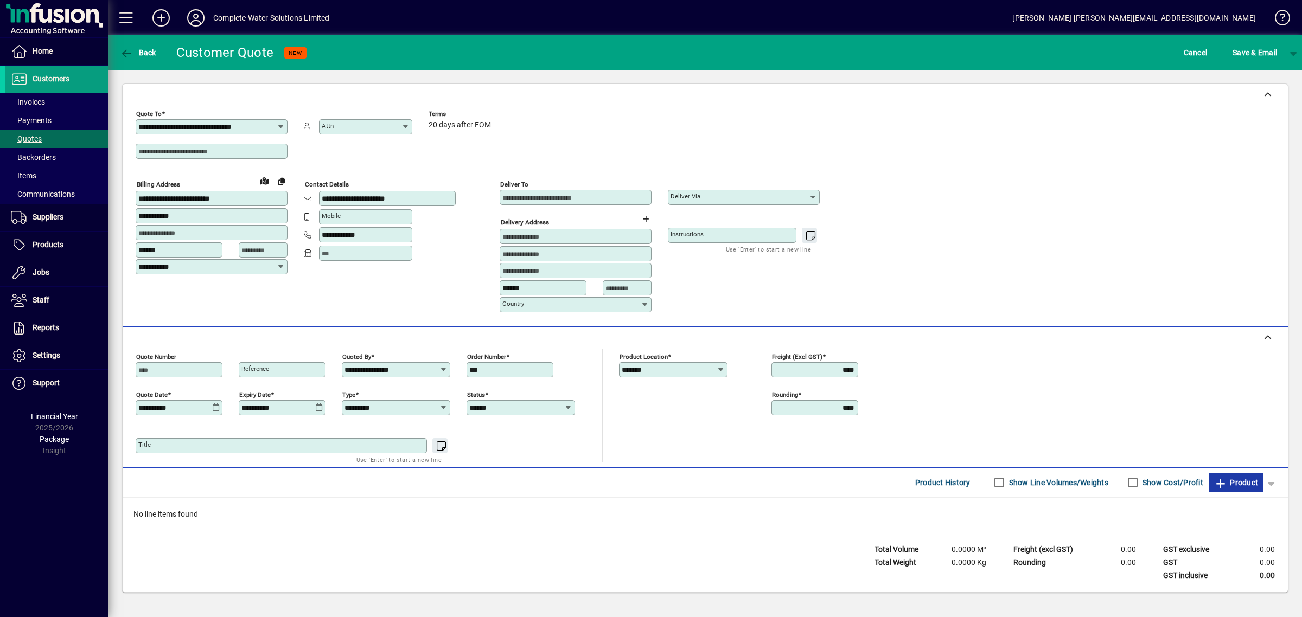 The height and width of the screenshot is (617, 1302). I want to click on mat-label: Order number, so click(487, 356).